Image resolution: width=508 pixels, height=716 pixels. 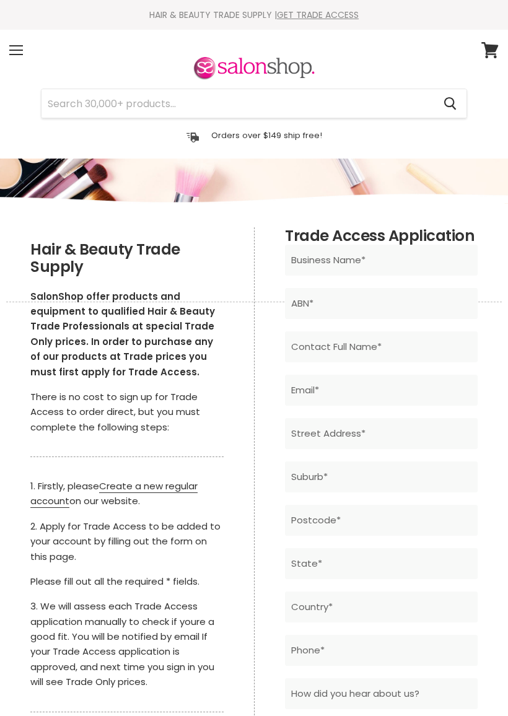 I want to click on p: There is no cost to sign up for Trade Access to order direct, but you must complete the following..., so click(x=127, y=412).